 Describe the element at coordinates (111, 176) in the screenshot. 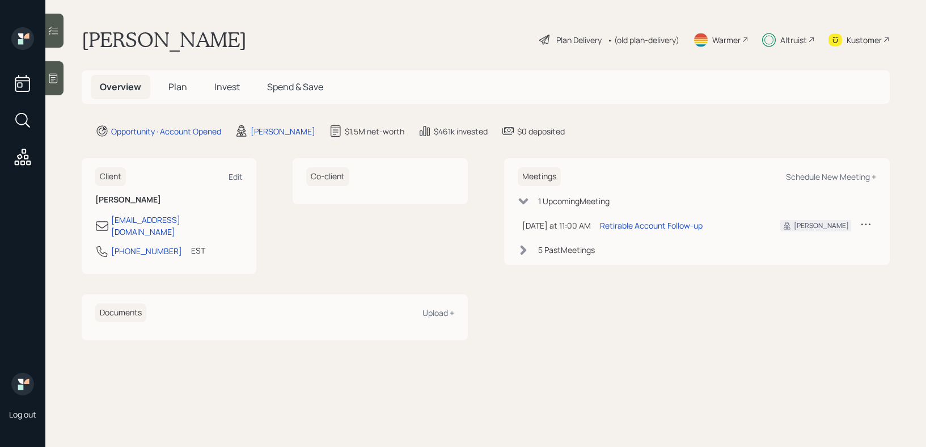

I see `h6: Client` at that location.